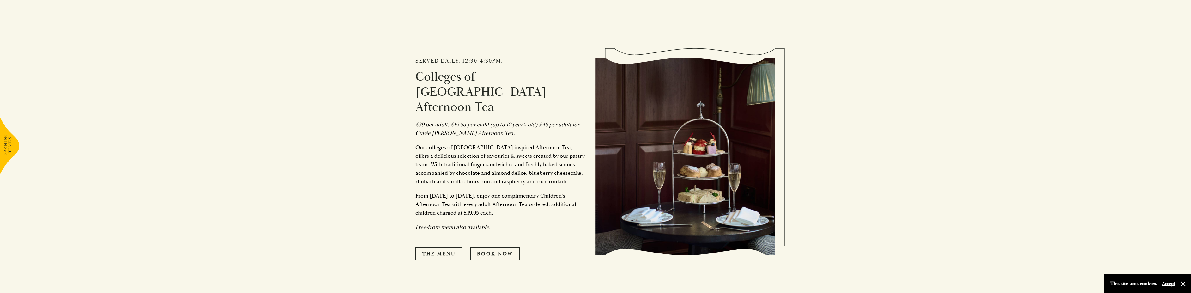 This screenshot has width=1191, height=293. Describe the element at coordinates (1169, 283) in the screenshot. I see `button: Accept` at that location.